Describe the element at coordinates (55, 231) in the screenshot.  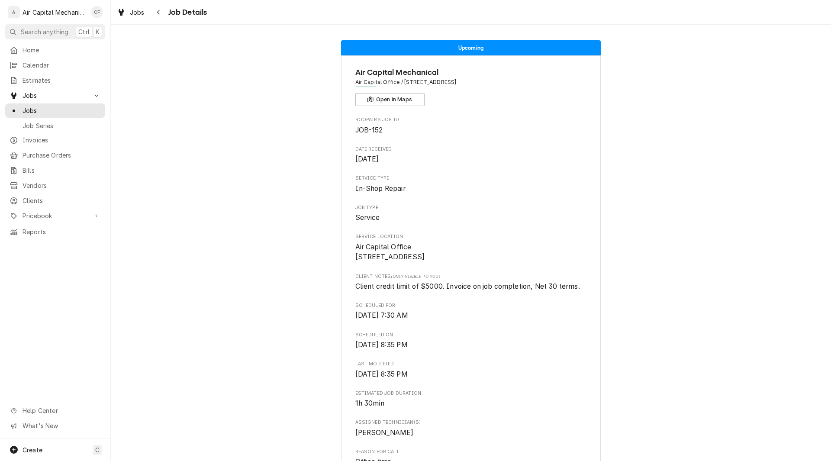
I see `a: Reports` at that location.